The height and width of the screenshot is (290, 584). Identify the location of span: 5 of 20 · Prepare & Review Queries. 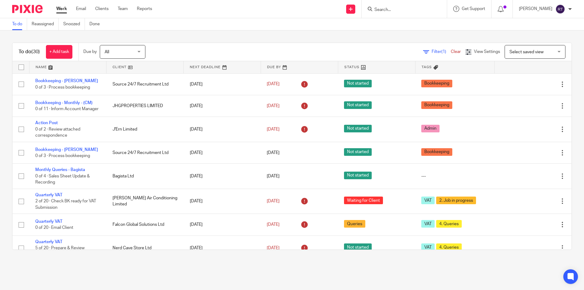
(60, 251).